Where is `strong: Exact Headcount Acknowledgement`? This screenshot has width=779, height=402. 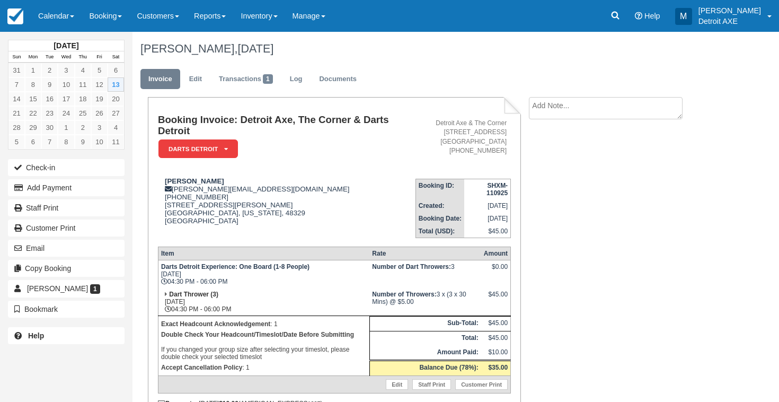
strong: Exact Headcount Acknowledgement is located at coordinates (216, 324).